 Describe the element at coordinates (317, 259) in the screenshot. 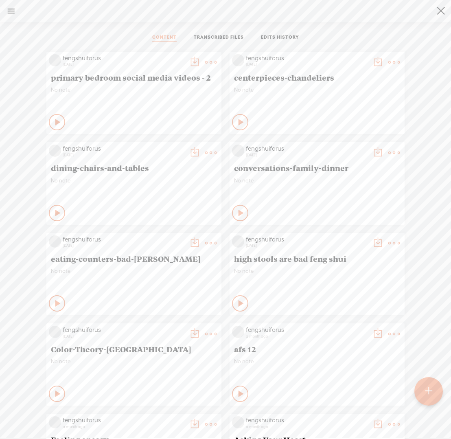

I see `span: high stools are bad feng shui` at that location.